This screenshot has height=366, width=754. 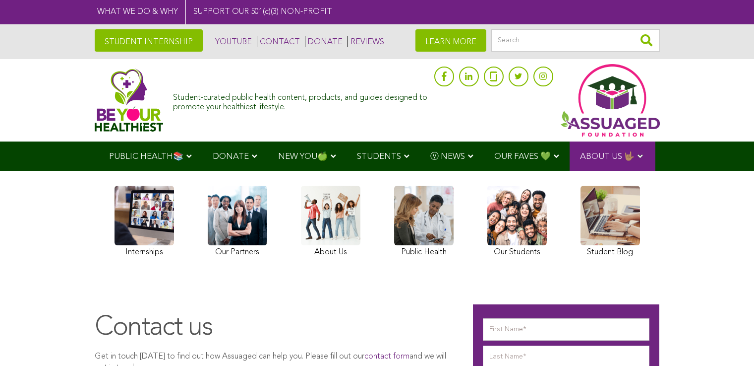 What do you see at coordinates (451, 40) in the screenshot?
I see `a: LEARN MORE` at bounding box center [451, 40].